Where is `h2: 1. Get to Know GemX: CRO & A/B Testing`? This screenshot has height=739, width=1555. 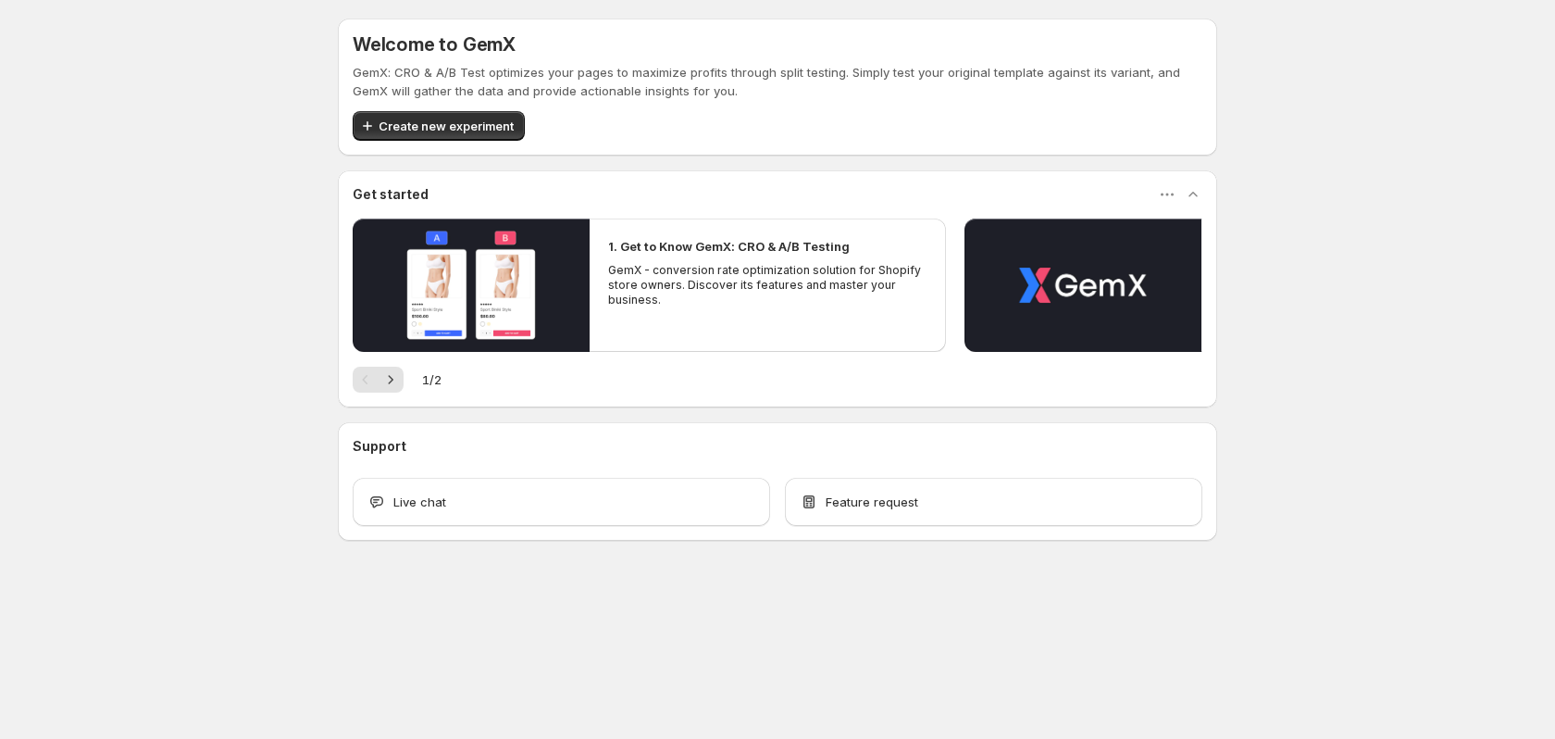
h2: 1. Get to Know GemX: CRO & A/B Testing is located at coordinates (728, 246).